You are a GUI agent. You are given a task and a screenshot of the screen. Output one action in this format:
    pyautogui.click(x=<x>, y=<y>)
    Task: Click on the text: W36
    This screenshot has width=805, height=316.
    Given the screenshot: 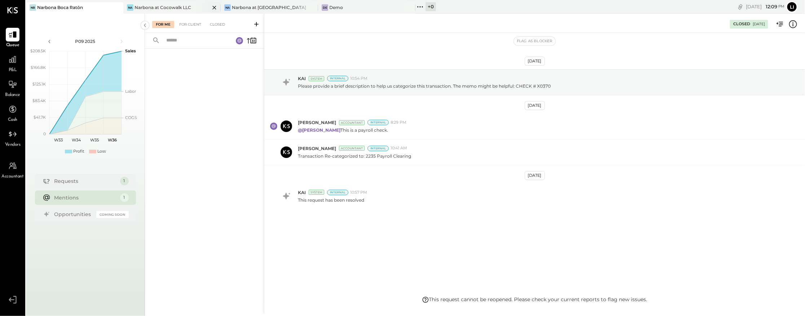 What is the action you would take?
    pyautogui.click(x=112, y=140)
    